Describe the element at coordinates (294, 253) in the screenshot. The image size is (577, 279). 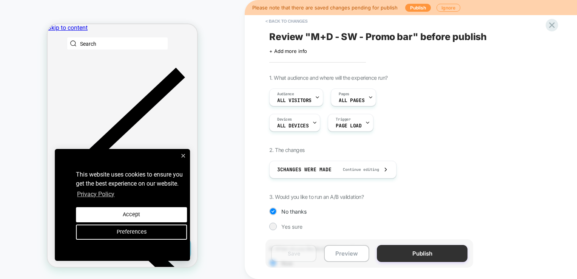
I see `button: Save` at that location.